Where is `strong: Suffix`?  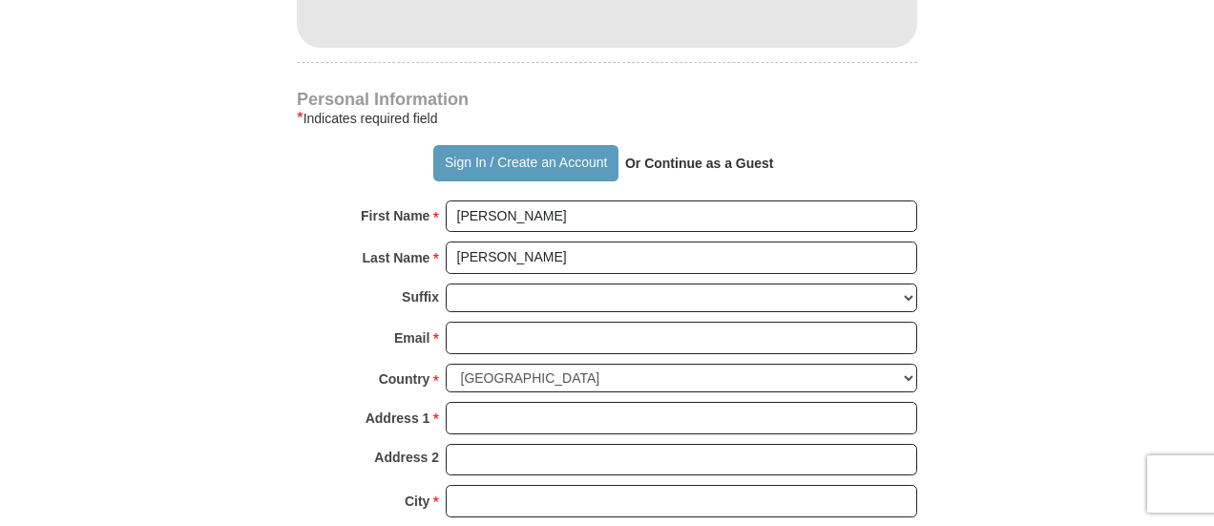
strong: Suffix is located at coordinates (420, 297).